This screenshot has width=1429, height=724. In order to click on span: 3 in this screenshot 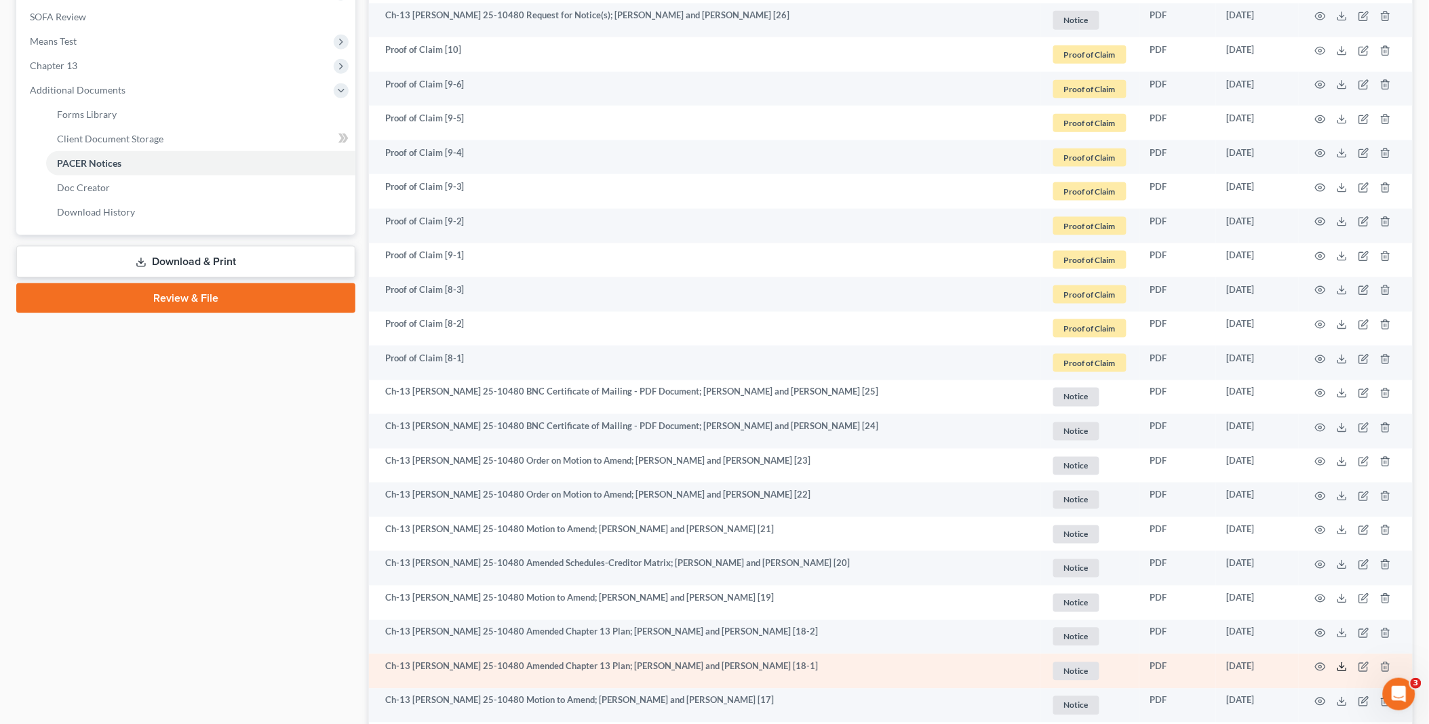, I will do `click(1416, 684)`.